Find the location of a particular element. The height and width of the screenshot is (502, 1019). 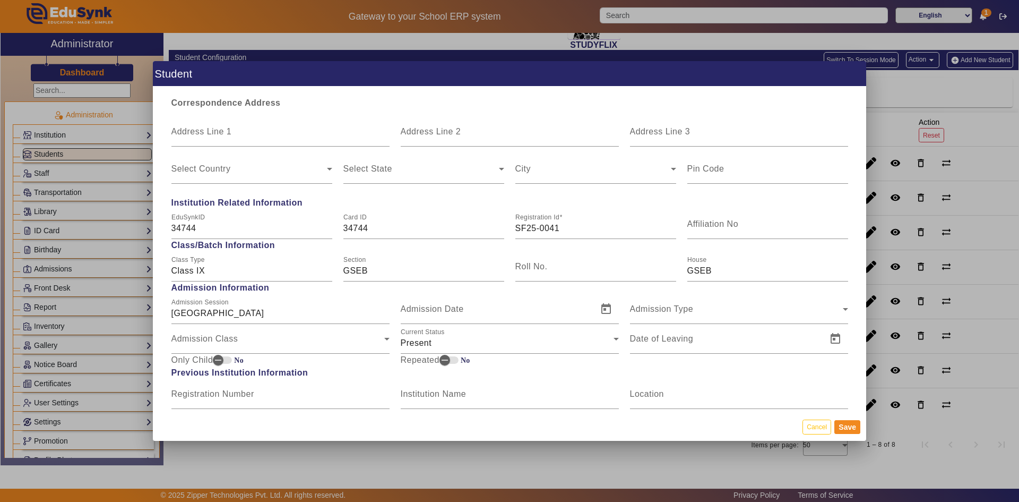

mat-label: Affiliation No is located at coordinates (713, 223).